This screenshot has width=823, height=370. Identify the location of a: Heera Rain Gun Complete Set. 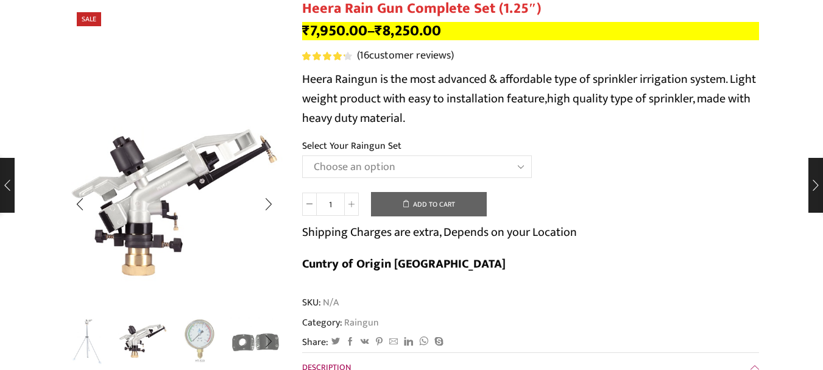
(87, 342).